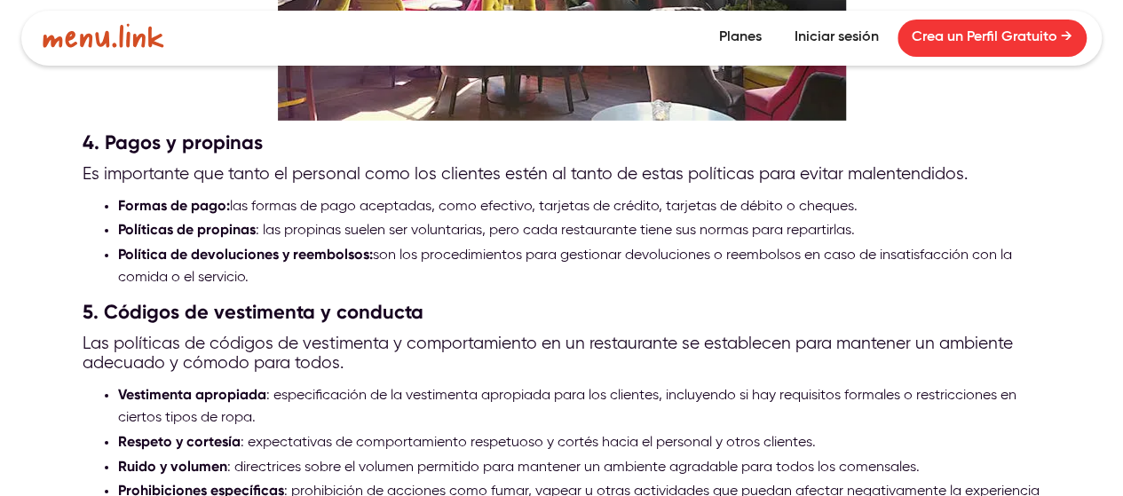 This screenshot has height=496, width=1123. What do you see at coordinates (186, 229) in the screenshot?
I see `strong: Políticas de propinas` at bounding box center [186, 229].